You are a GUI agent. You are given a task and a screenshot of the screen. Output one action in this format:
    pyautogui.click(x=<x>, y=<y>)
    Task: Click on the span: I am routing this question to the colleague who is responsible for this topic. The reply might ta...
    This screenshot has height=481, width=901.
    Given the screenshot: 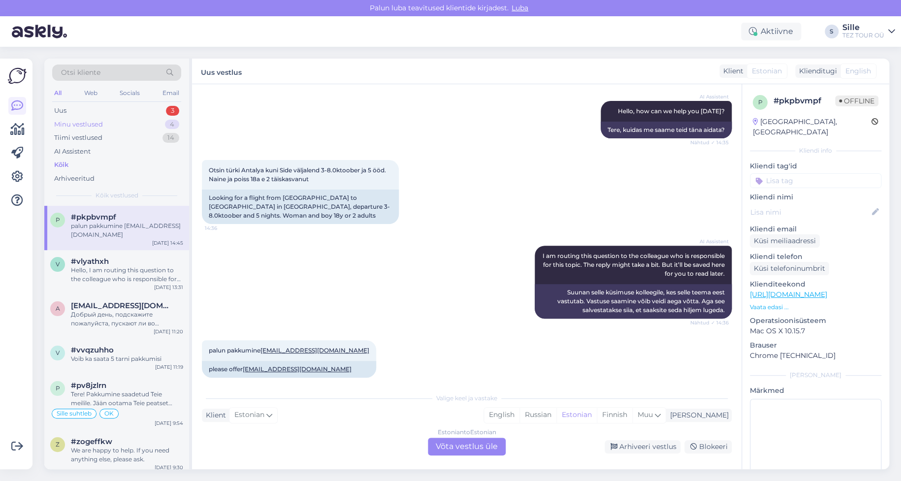 What is the action you would take?
    pyautogui.click(x=634, y=264)
    